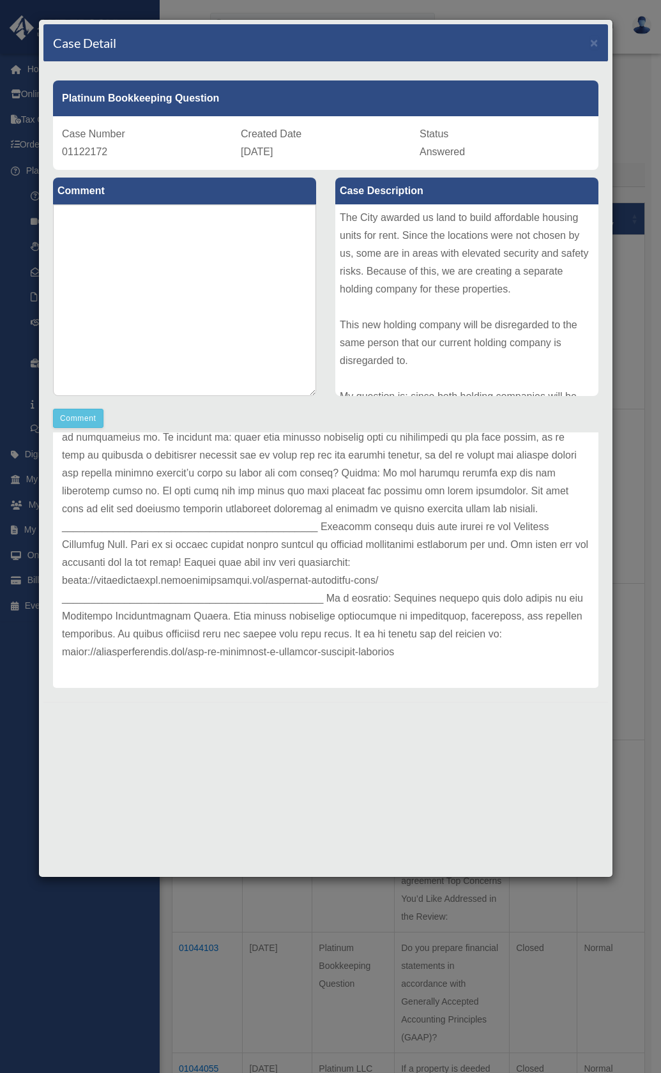  What do you see at coordinates (434, 134) in the screenshot?
I see `span: Status` at bounding box center [434, 134].